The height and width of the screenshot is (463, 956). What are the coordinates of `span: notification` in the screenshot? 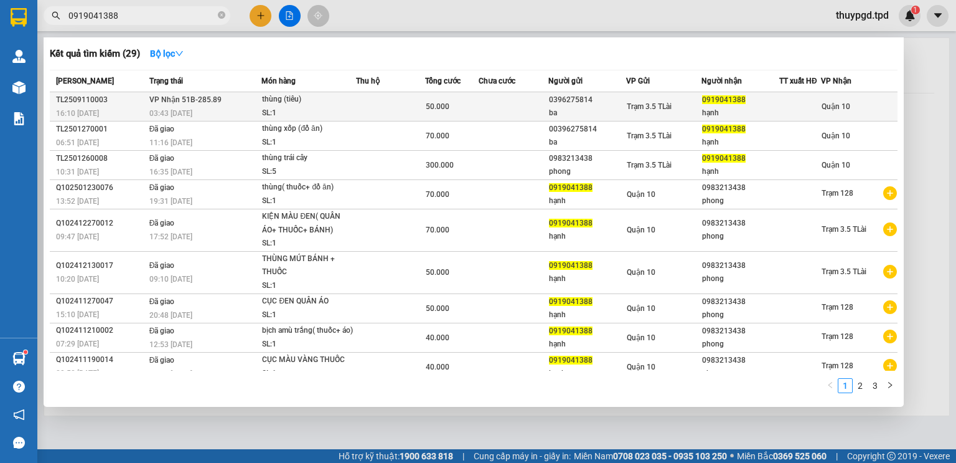 It's located at (19, 414).